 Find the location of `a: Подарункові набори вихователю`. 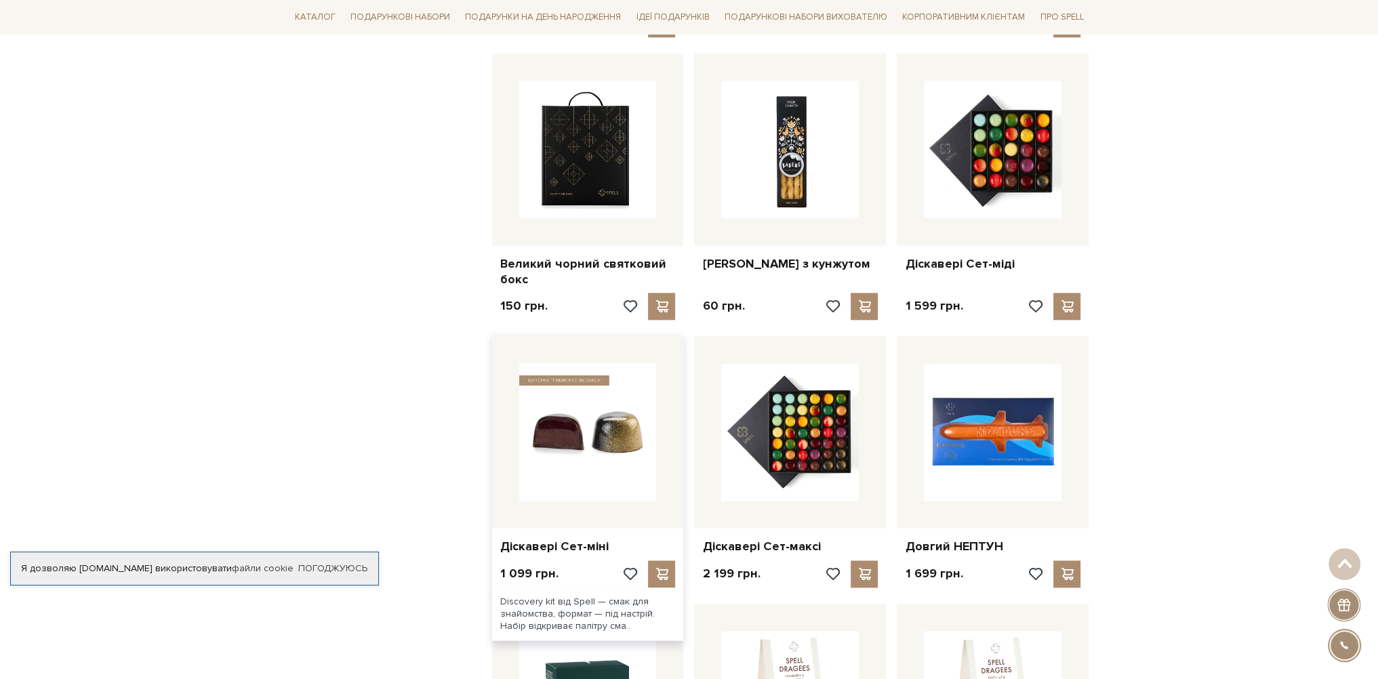

a: Подарункові набори вихователю is located at coordinates (806, 17).